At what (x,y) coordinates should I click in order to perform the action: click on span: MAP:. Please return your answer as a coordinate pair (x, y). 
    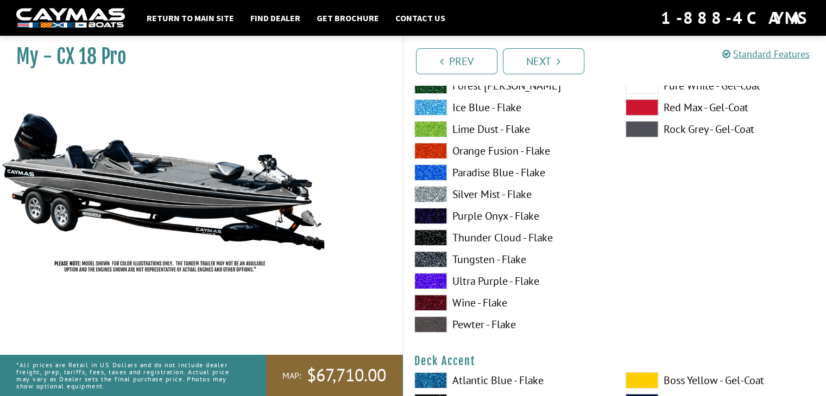
    Looking at the image, I should click on (291, 376).